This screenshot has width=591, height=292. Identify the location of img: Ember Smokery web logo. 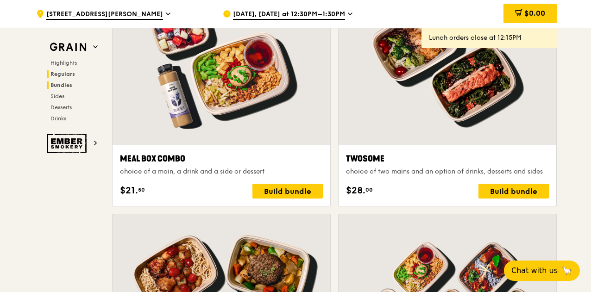
(68, 144).